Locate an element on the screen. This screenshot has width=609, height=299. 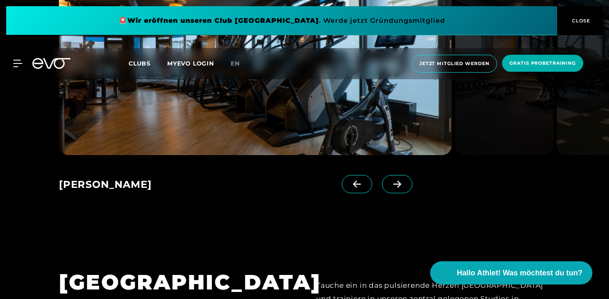
span: Gratis Probetraining is located at coordinates (543, 63).